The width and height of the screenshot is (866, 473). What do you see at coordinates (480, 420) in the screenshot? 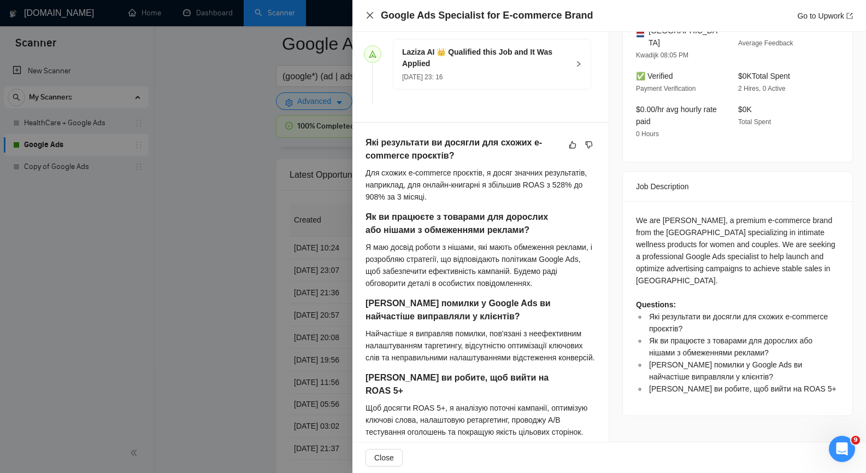
I see `div: Щоб досягти ROAS 5+, я аналізую поточні кампанії, оптимізую ключові слова, налаштовую ретаргетинг...` at bounding box center [480, 420].